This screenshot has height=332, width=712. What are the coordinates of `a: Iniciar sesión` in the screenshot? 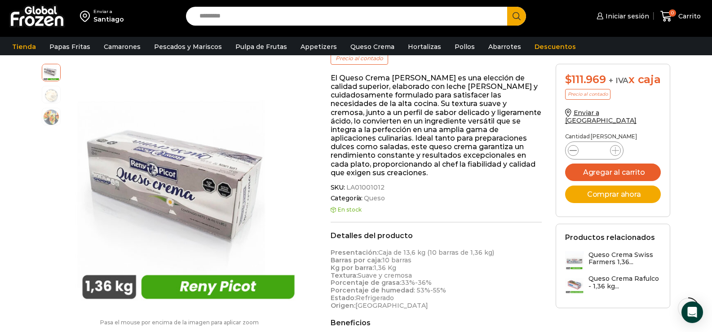 It's located at (622, 16).